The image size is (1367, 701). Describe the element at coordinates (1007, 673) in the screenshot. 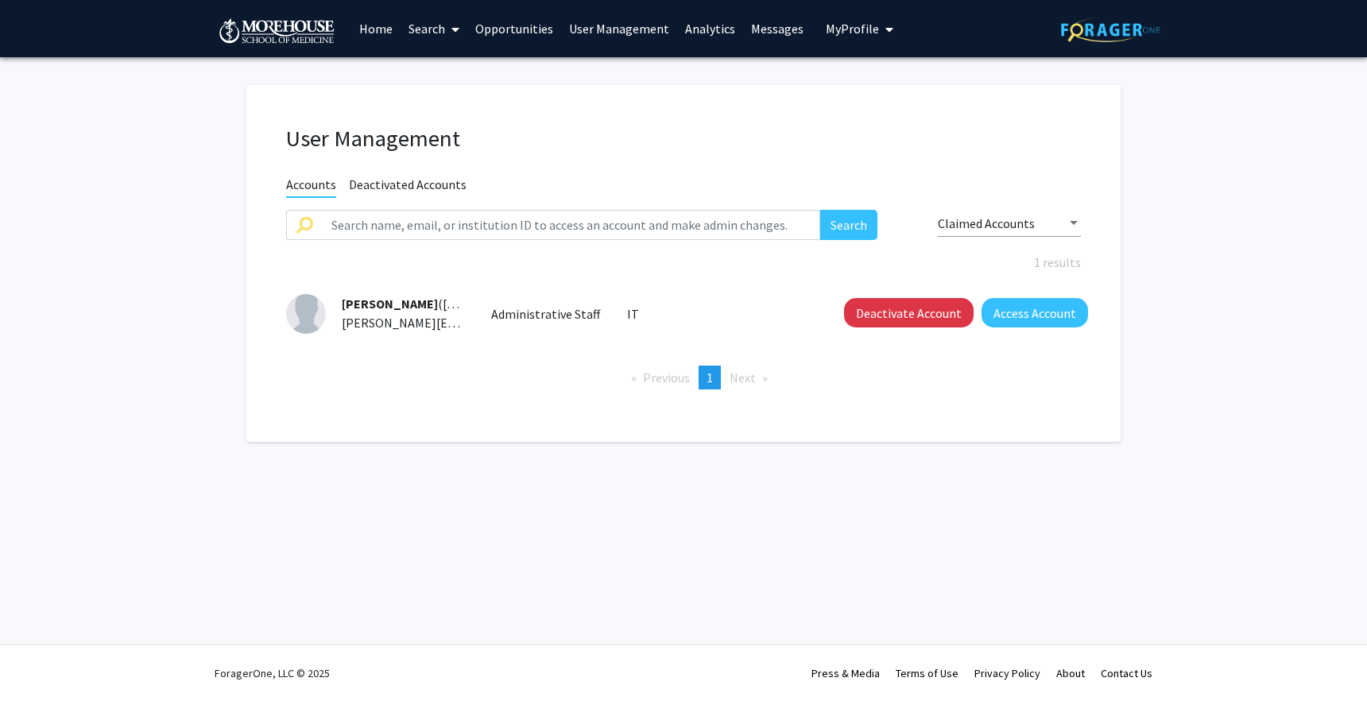

I see `a: Privacy Policy` at that location.